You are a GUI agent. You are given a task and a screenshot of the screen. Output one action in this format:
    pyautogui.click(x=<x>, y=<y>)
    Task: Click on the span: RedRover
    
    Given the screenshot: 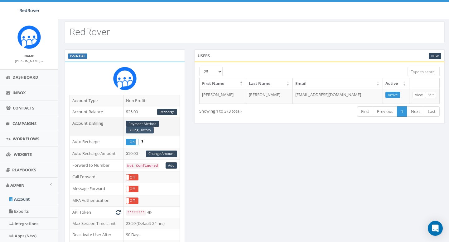 What is the action you would take?
    pyautogui.click(x=29, y=10)
    